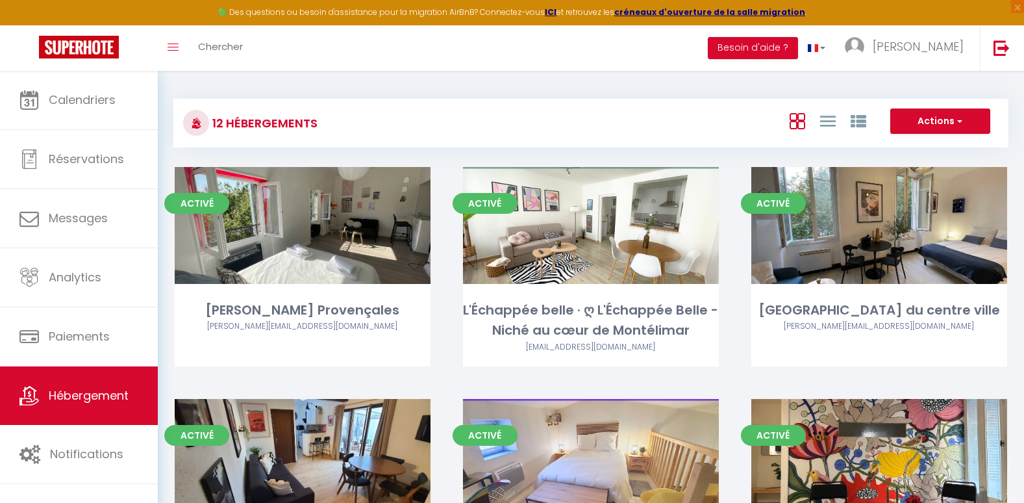  Describe the element at coordinates (798, 120) in the screenshot. I see `a: Vue en Box` at that location.